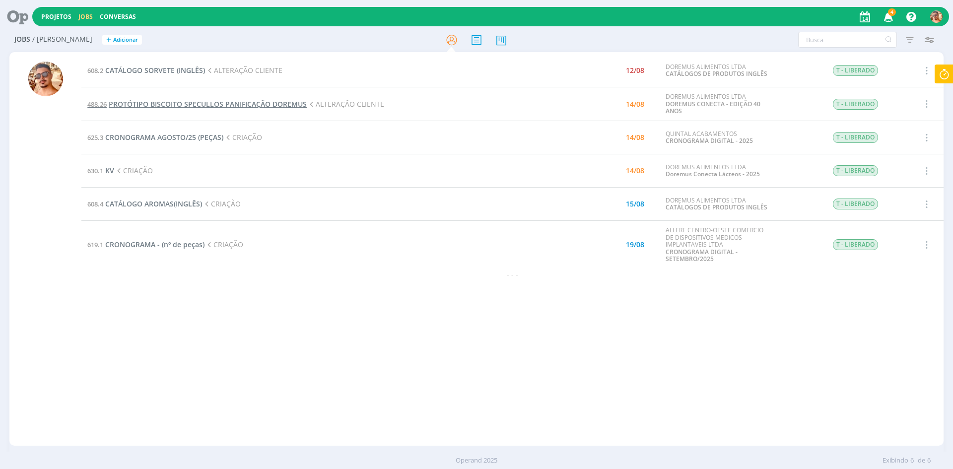 This screenshot has width=953, height=469. I want to click on a: 630.1KV, so click(101, 170).